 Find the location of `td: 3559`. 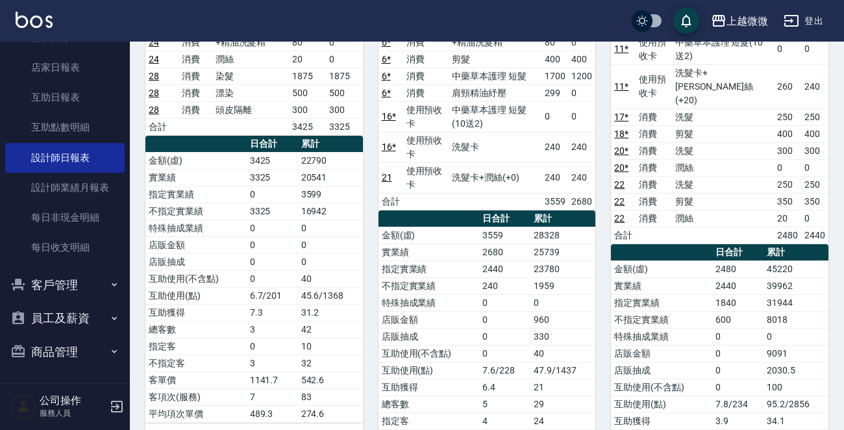

td: 3559 is located at coordinates (505, 235).